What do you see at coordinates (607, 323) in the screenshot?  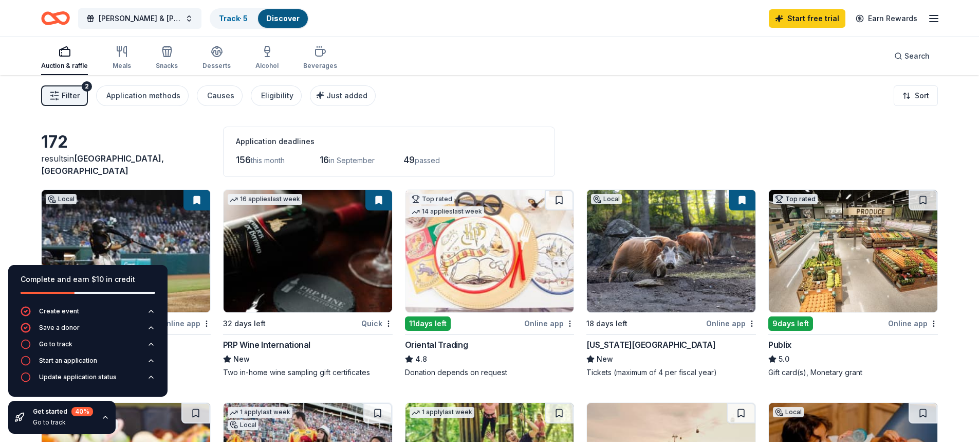 I see `div: 18 days left` at bounding box center [607, 323].